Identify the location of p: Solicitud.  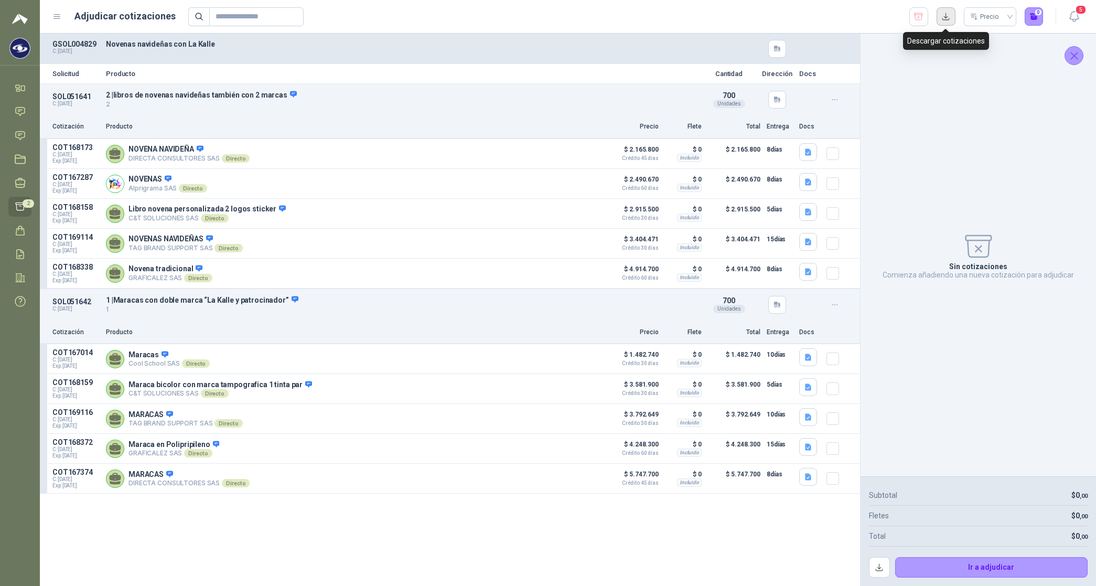
(76, 73).